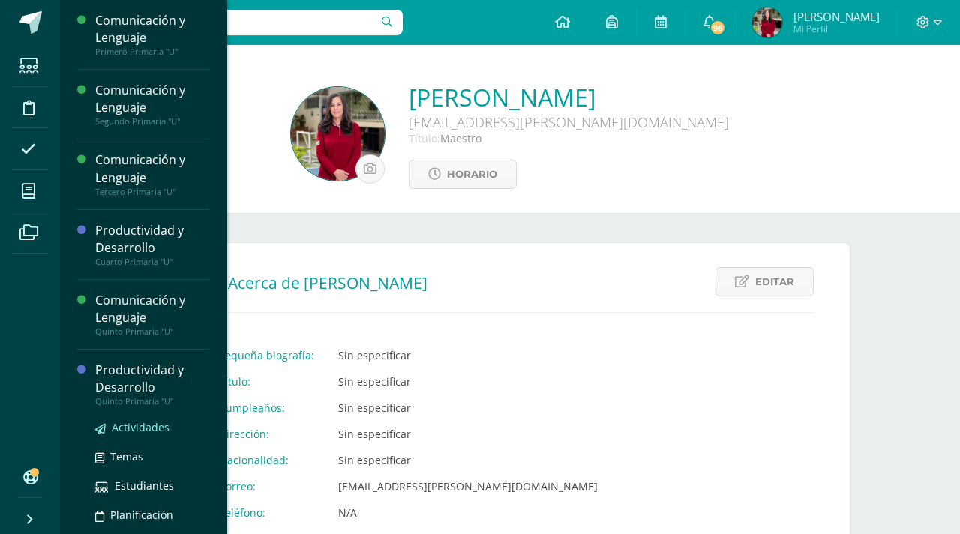 The image size is (960, 534). What do you see at coordinates (460, 138) in the screenshot?
I see `span: Maestro` at bounding box center [460, 138].